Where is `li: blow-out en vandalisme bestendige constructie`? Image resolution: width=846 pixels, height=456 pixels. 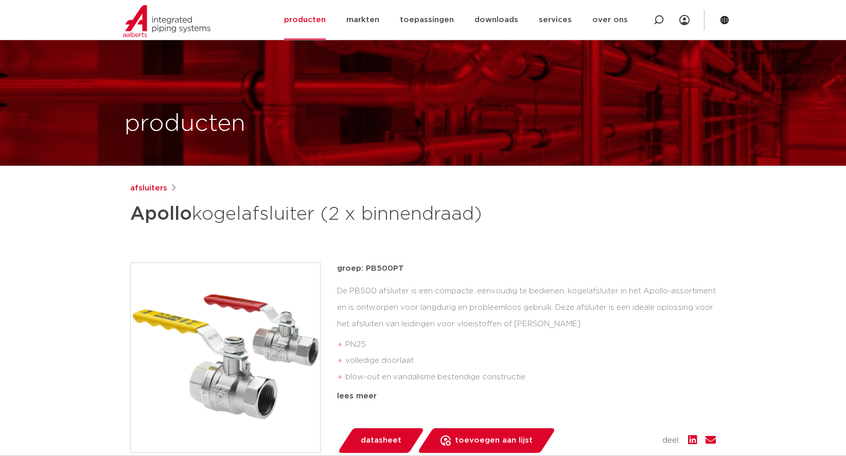
li: blow-out en vandalisme bestendige constructie is located at coordinates (530, 377).